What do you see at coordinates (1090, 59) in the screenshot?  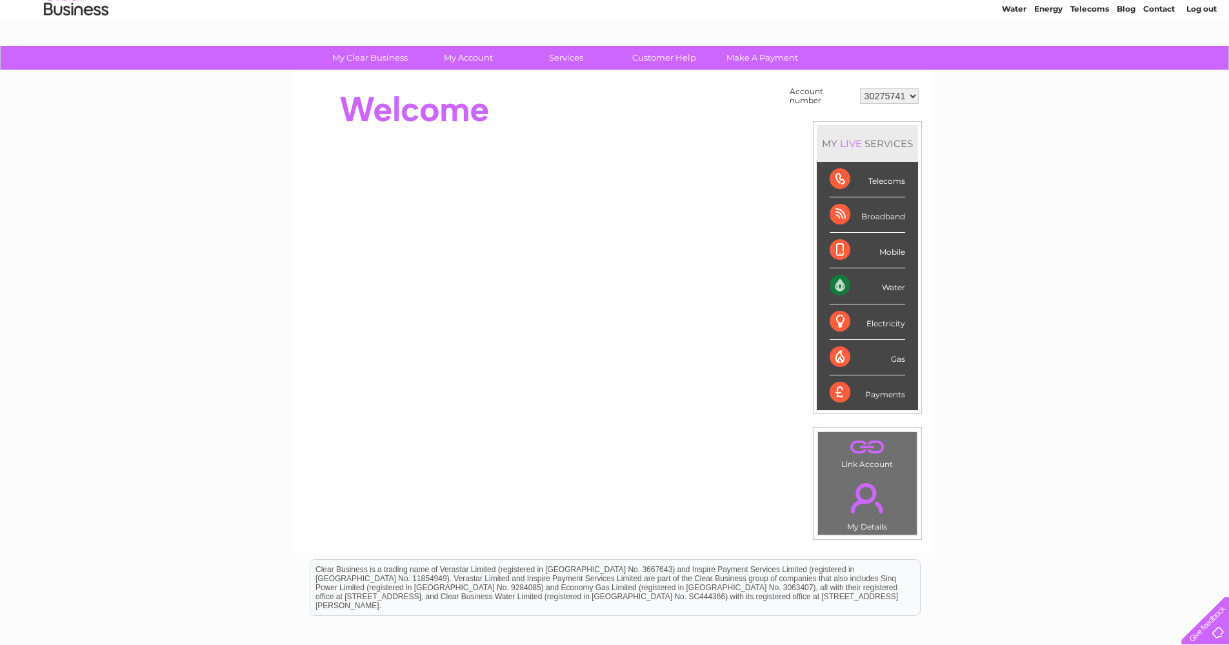 I see `a: Telecoms` at bounding box center [1090, 59].